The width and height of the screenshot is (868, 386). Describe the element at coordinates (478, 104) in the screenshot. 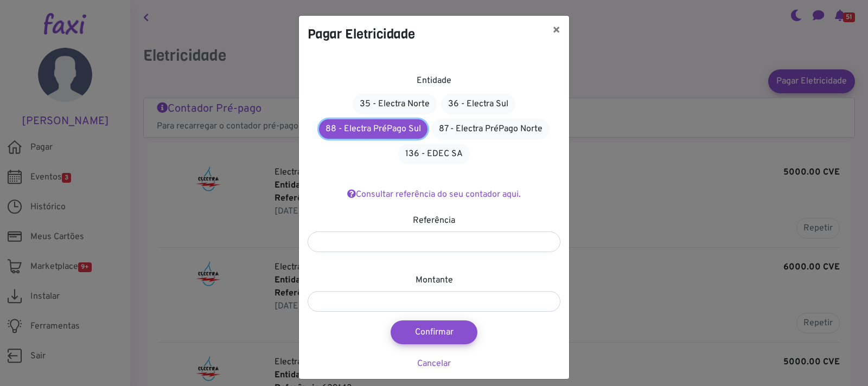

I see `a: 36 - Electra Sul` at that location.